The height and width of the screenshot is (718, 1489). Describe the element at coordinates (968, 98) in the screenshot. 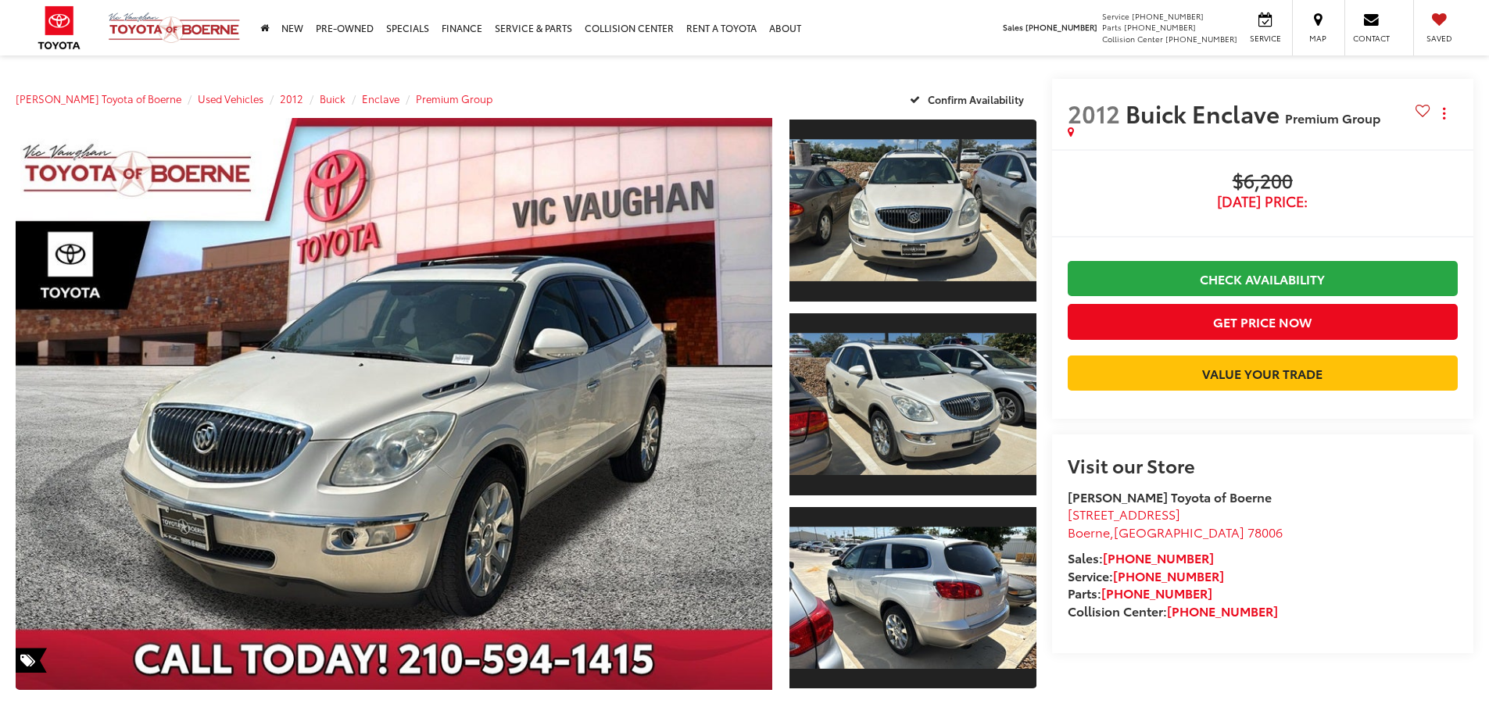

I see `button: Confirm Availability` at that location.